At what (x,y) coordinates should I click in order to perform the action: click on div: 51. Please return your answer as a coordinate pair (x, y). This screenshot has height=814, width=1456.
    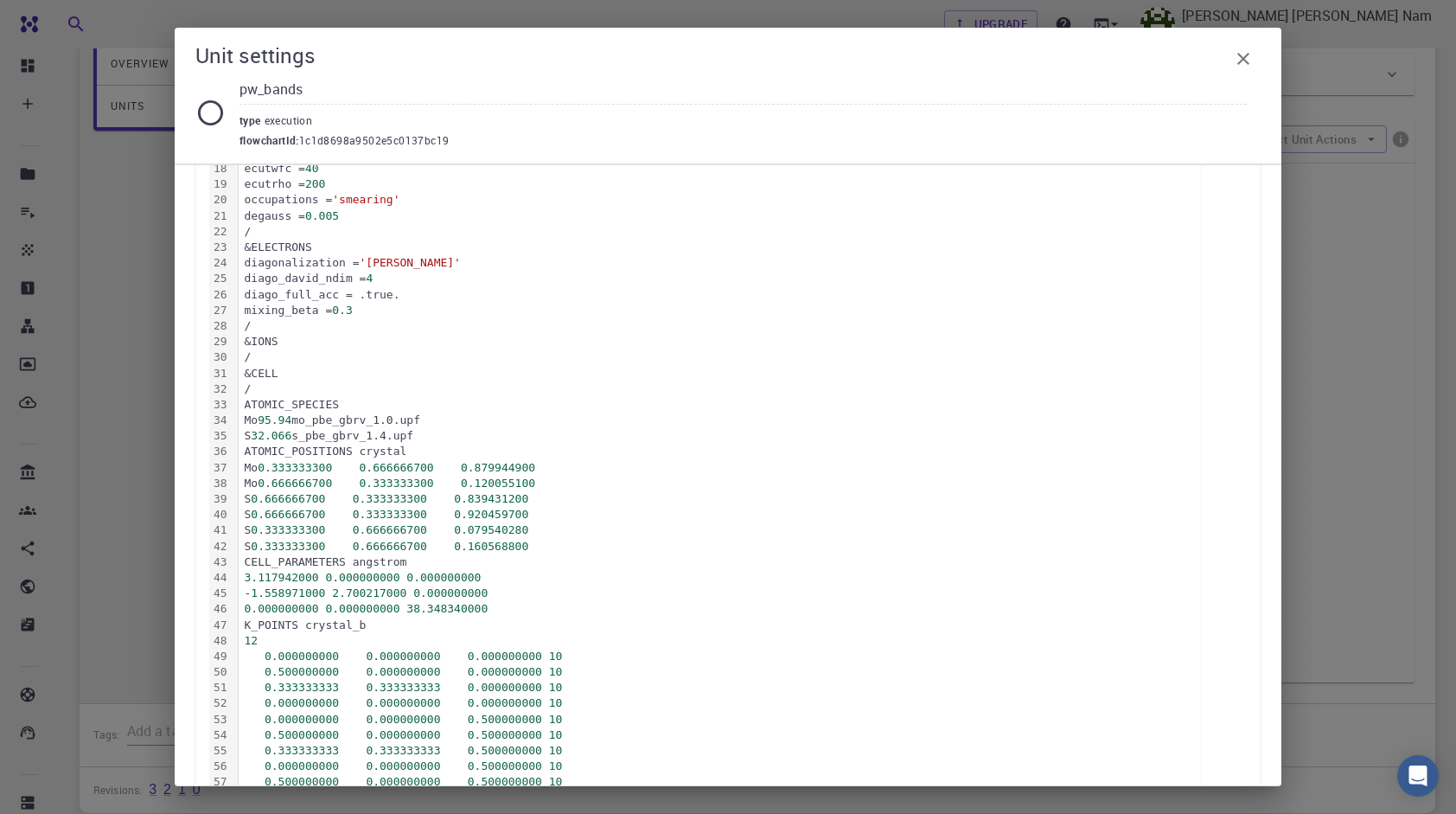
    Looking at the image, I should click on (219, 687).